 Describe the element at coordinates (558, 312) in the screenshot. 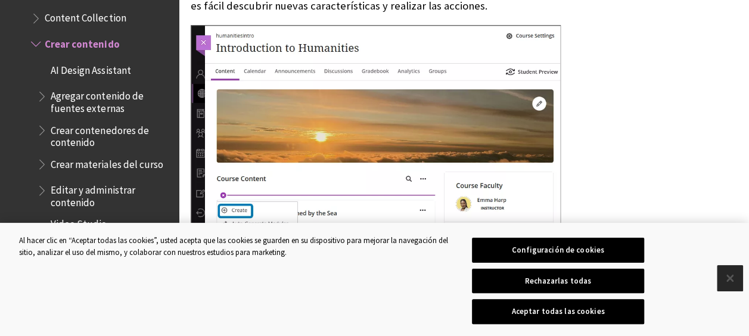

I see `button: Aceptar todas las cookies` at that location.